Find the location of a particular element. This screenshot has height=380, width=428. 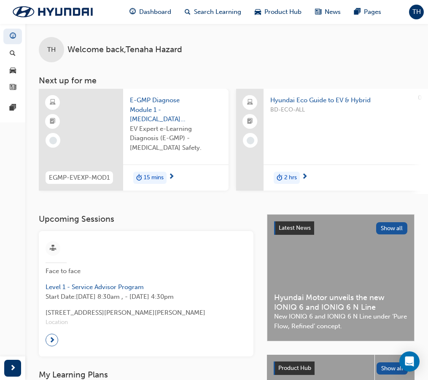

span: sessionType_FACE_TO_FACE-icon is located at coordinates (53, 249).